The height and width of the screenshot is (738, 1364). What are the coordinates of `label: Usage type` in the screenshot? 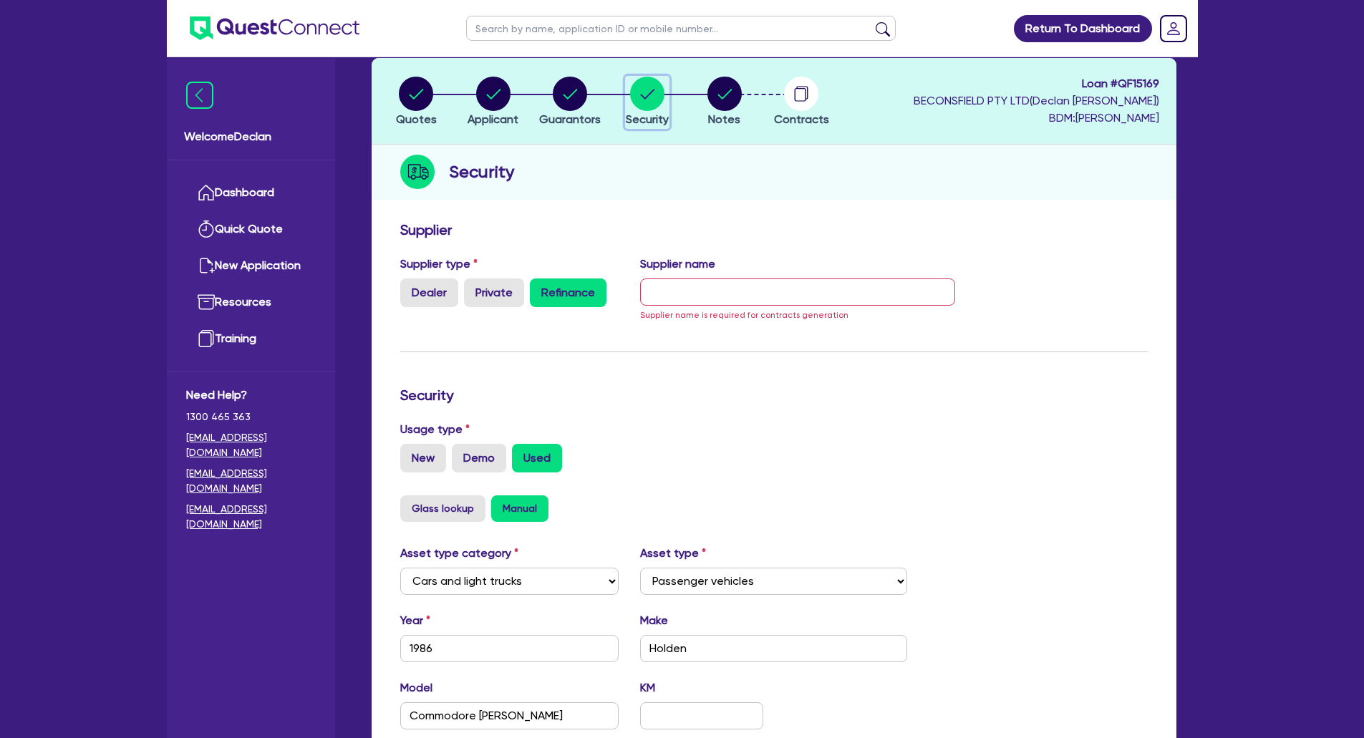 It's located at (435, 430).